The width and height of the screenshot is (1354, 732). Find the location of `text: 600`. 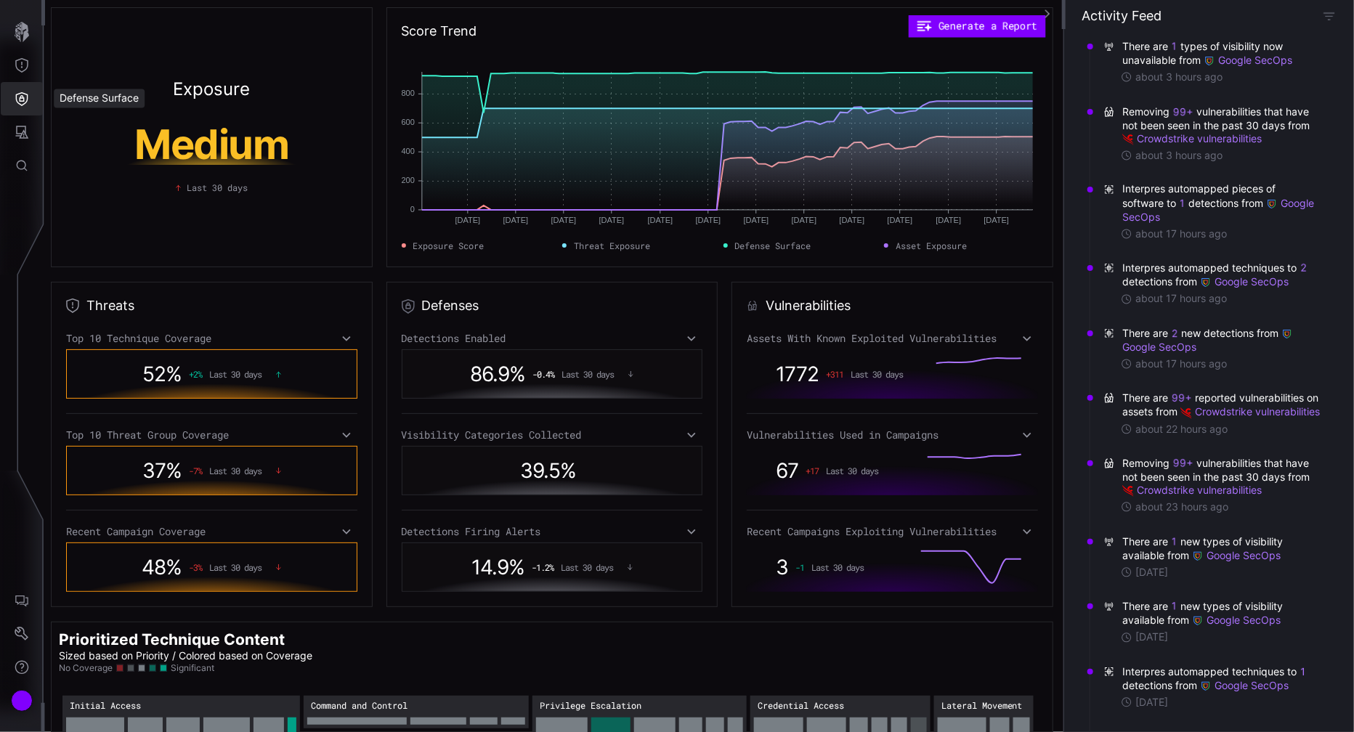

text: 600 is located at coordinates (407, 122).